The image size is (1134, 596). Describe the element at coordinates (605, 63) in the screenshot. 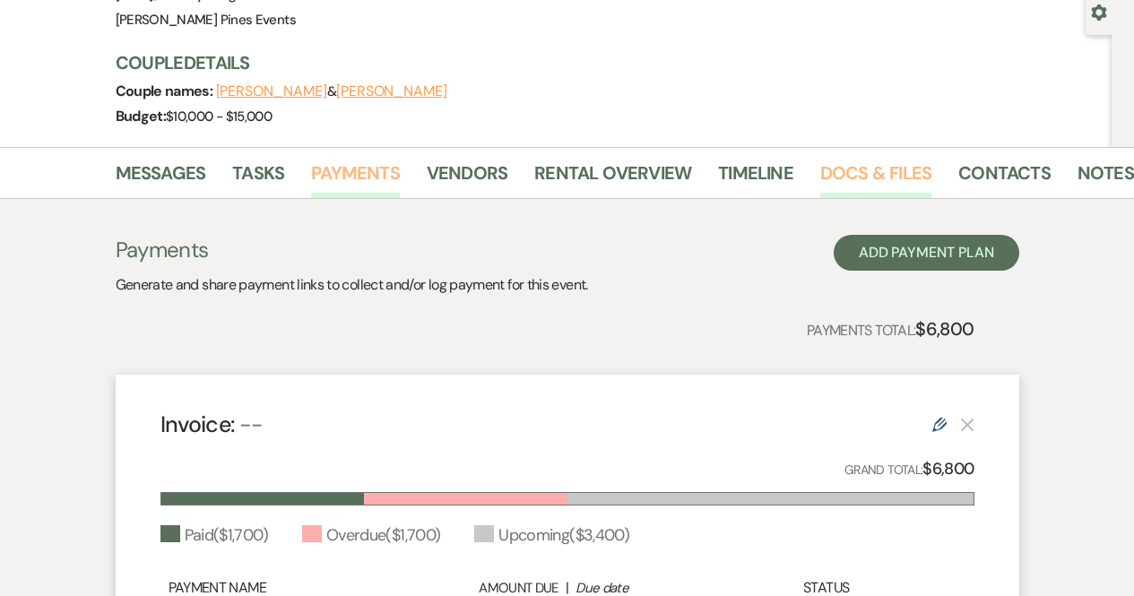

I see `h3: Couple Details` at that location.